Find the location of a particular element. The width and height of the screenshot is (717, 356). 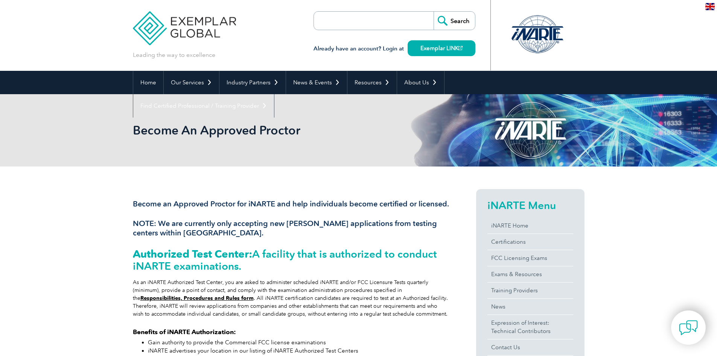

a: About Us is located at coordinates (420, 82).